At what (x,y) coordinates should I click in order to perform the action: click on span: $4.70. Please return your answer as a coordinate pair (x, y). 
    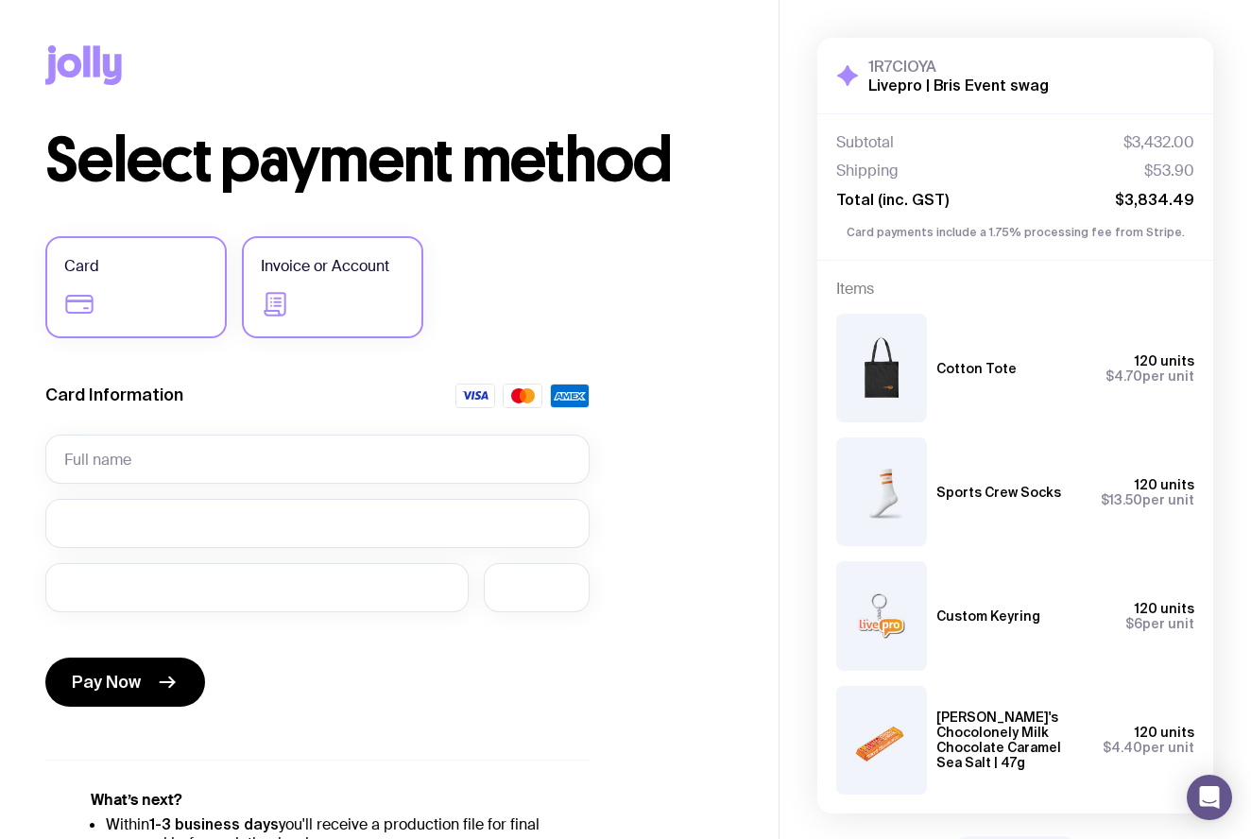
    Looking at the image, I should click on (1123, 376).